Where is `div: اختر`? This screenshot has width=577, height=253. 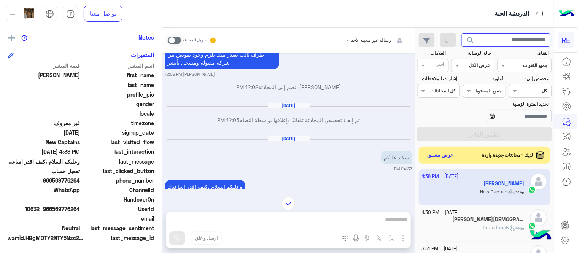
div: اختر is located at coordinates (441, 65).